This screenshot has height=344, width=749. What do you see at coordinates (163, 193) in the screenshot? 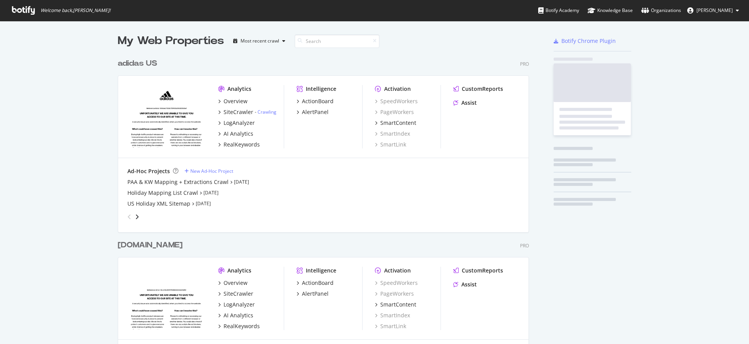
I see `div: Holiday Mapping List Crawl` at bounding box center [163, 193].